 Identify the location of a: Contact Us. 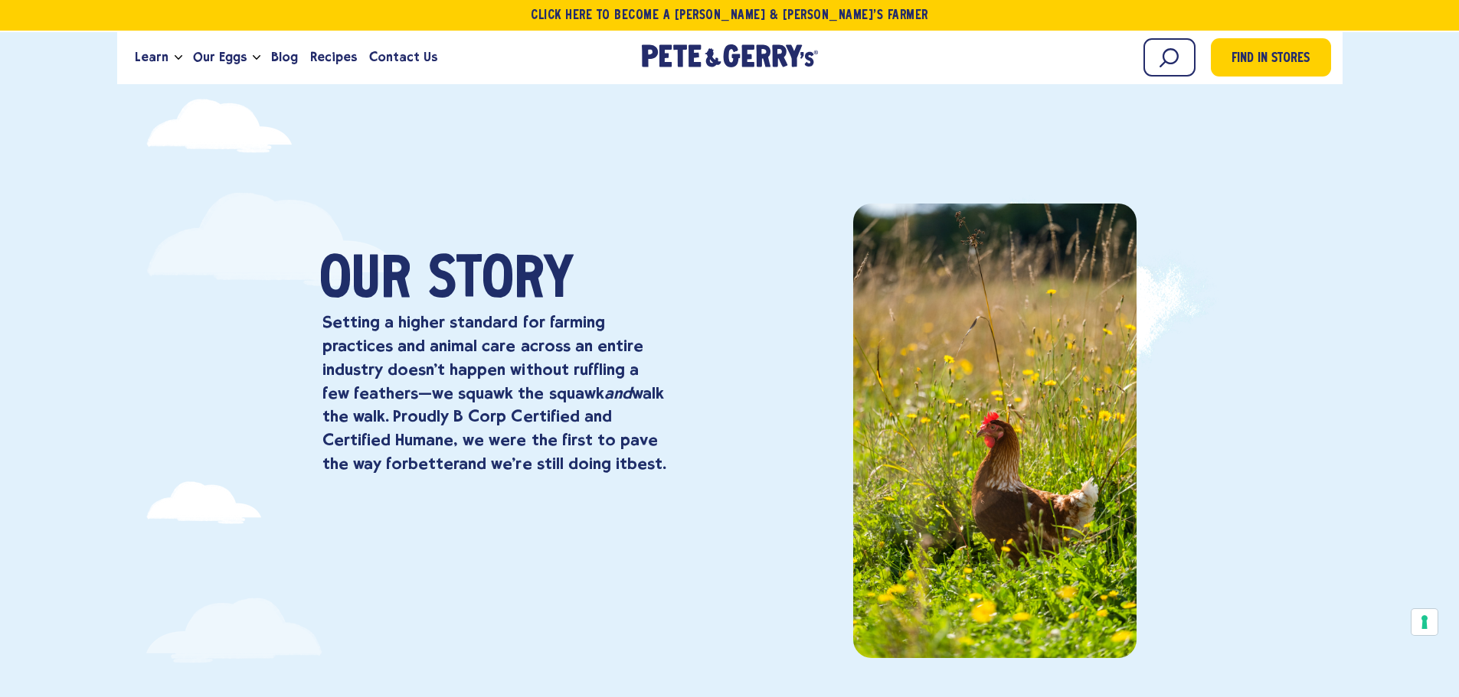
(403, 57).